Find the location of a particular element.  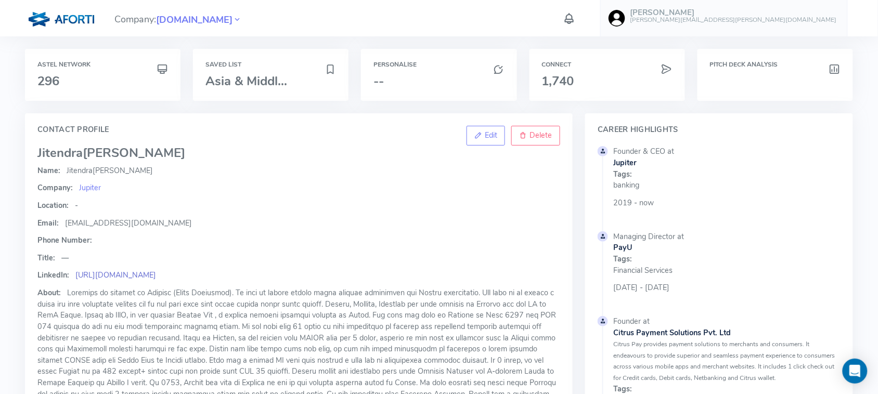

h3: Jitendra is located at coordinates (299, 153).